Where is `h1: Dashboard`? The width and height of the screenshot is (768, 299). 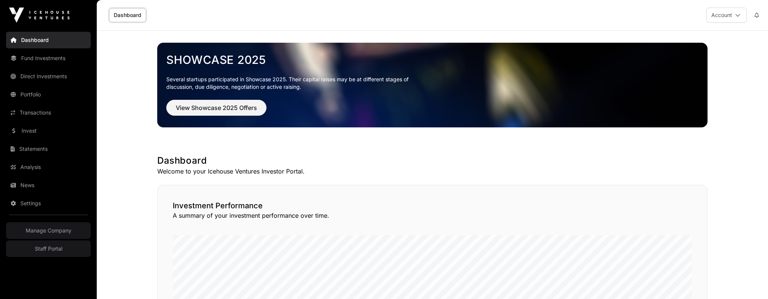 h1: Dashboard is located at coordinates (432, 161).